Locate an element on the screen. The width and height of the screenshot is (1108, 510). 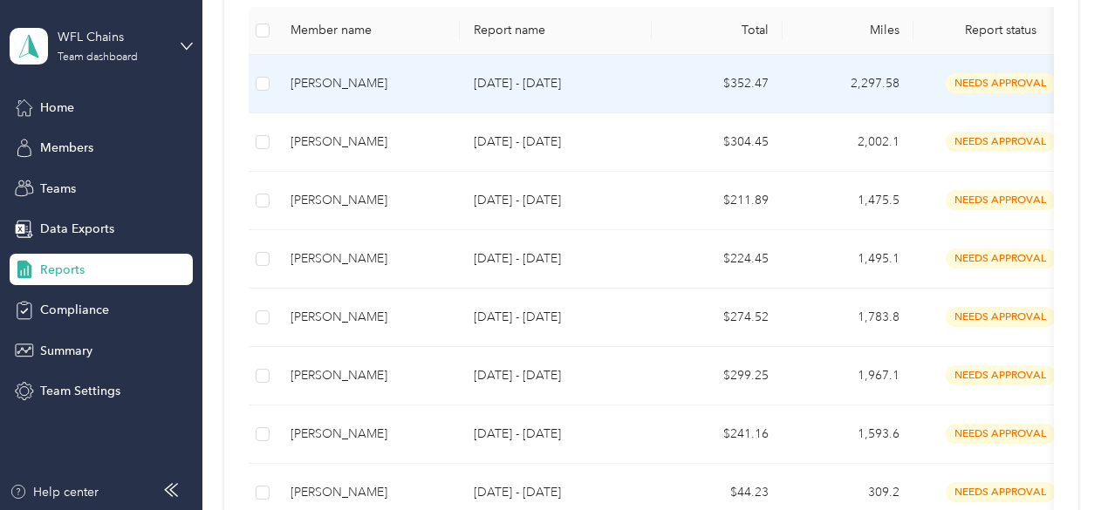
td: 1,495.1 is located at coordinates (848, 259).